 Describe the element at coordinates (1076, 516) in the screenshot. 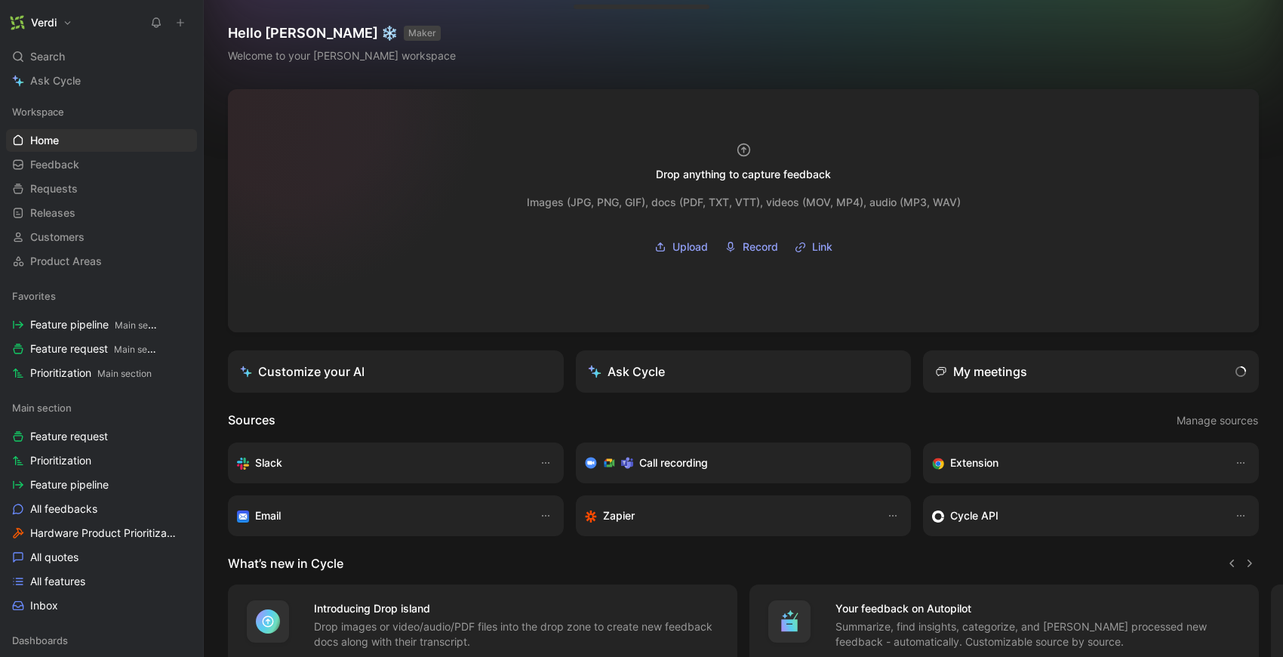

I see `div: Sync customers & send feedback from custom sources. Get inspired by our favorite use case` at that location.